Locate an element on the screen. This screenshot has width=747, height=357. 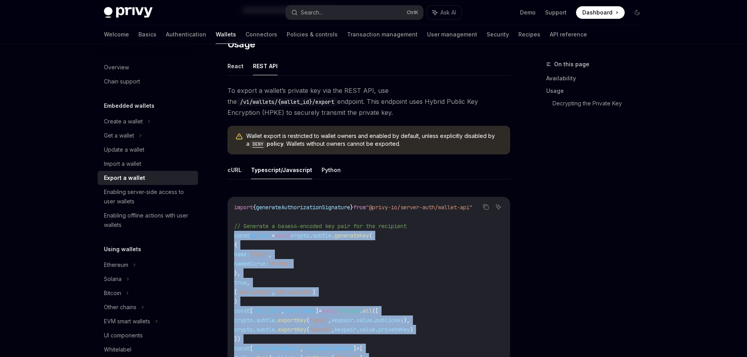
div: Whitelabel is located at coordinates (118, 350).